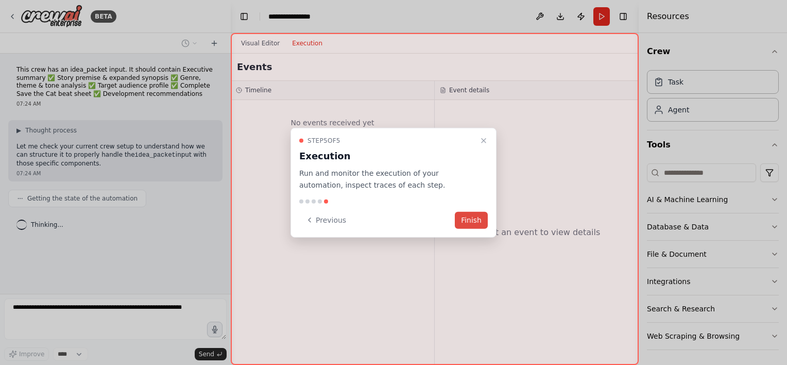  I want to click on button: Previous, so click(326, 219).